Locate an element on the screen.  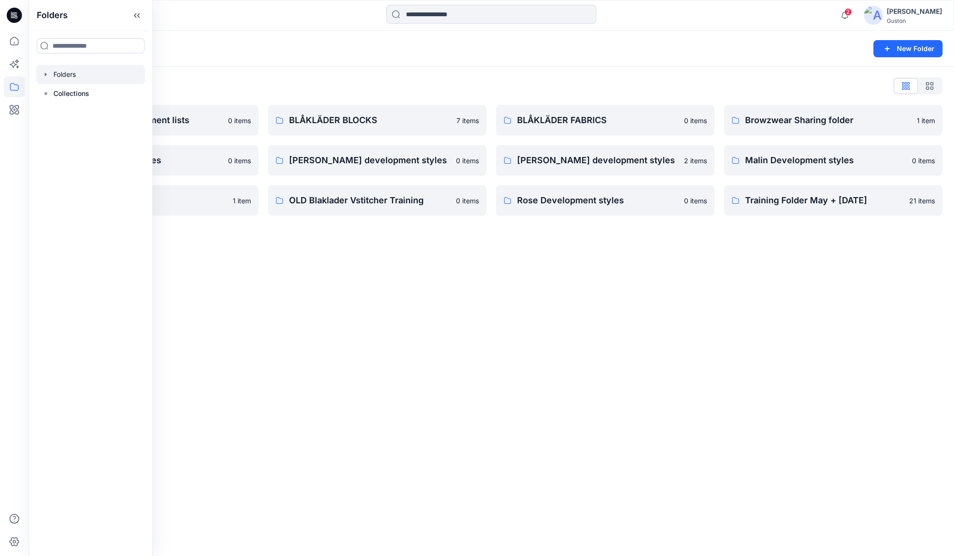
p: 2 items is located at coordinates (696, 160).